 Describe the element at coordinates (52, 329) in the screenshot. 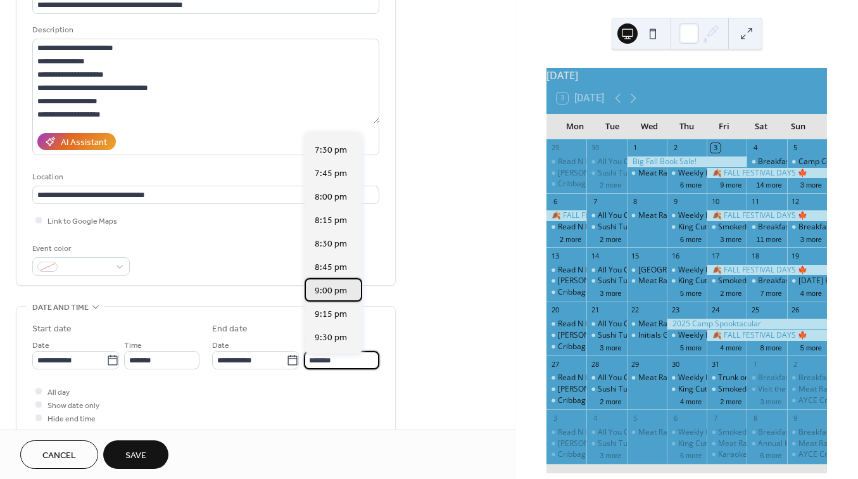

I see `div: Start date` at that location.